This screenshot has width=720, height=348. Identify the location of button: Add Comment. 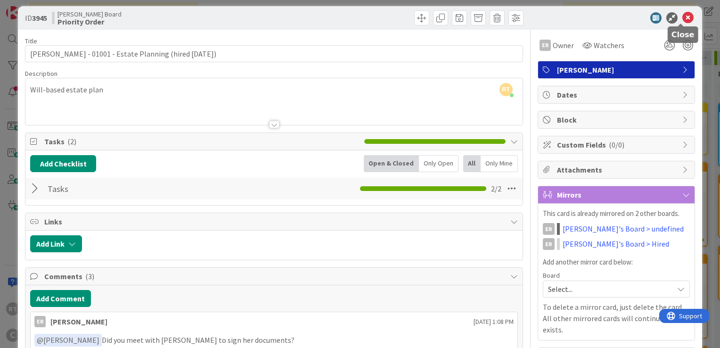
(60, 298).